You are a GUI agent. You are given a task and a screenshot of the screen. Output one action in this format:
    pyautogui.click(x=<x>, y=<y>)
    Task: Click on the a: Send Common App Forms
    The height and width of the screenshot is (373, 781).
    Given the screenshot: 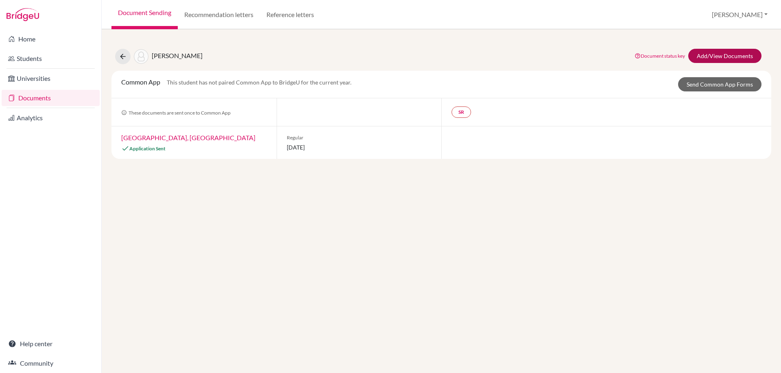 What is the action you would take?
    pyautogui.click(x=719, y=84)
    